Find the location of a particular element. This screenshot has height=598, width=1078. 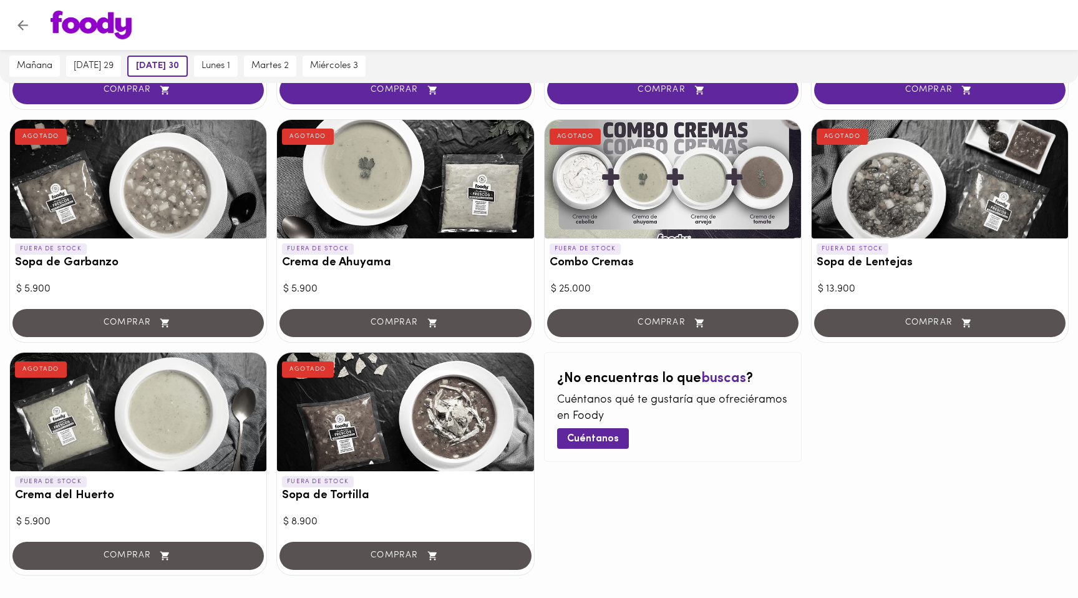

button: Volver is located at coordinates (22, 25).